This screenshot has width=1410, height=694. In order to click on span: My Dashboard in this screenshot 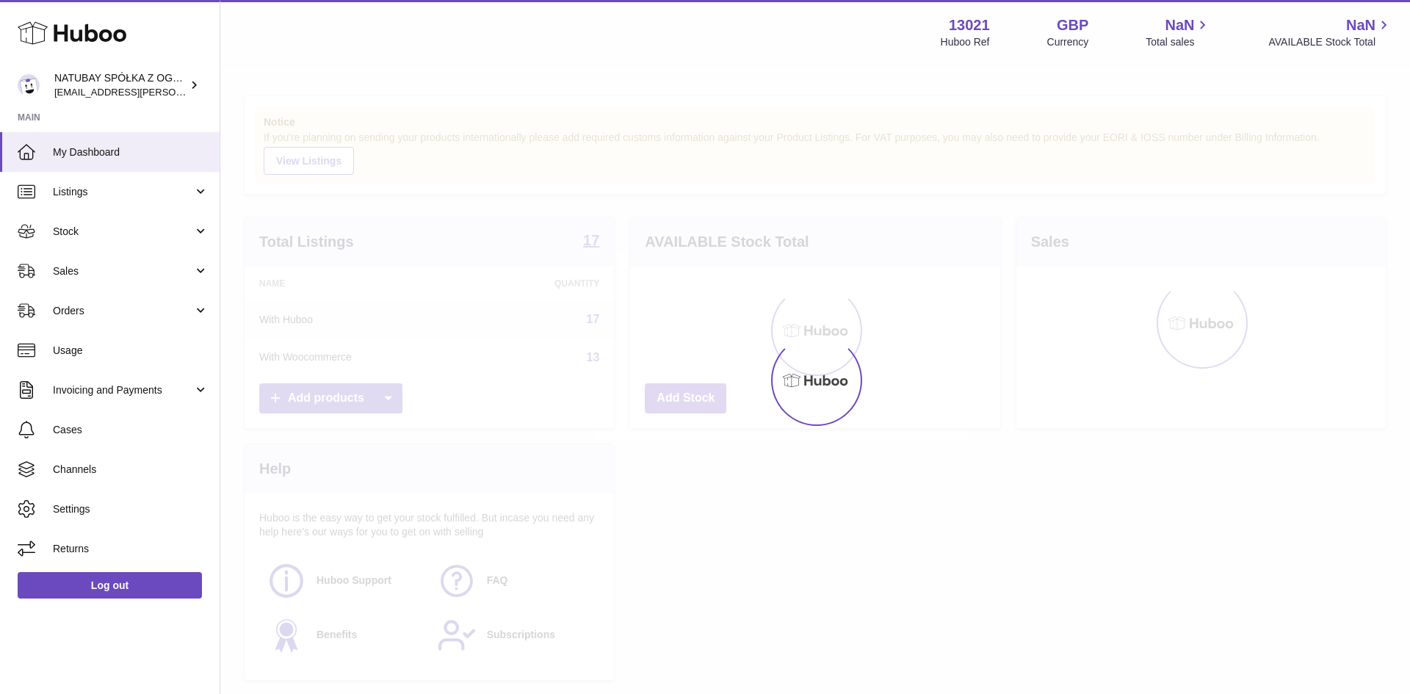, I will do `click(131, 152)`.